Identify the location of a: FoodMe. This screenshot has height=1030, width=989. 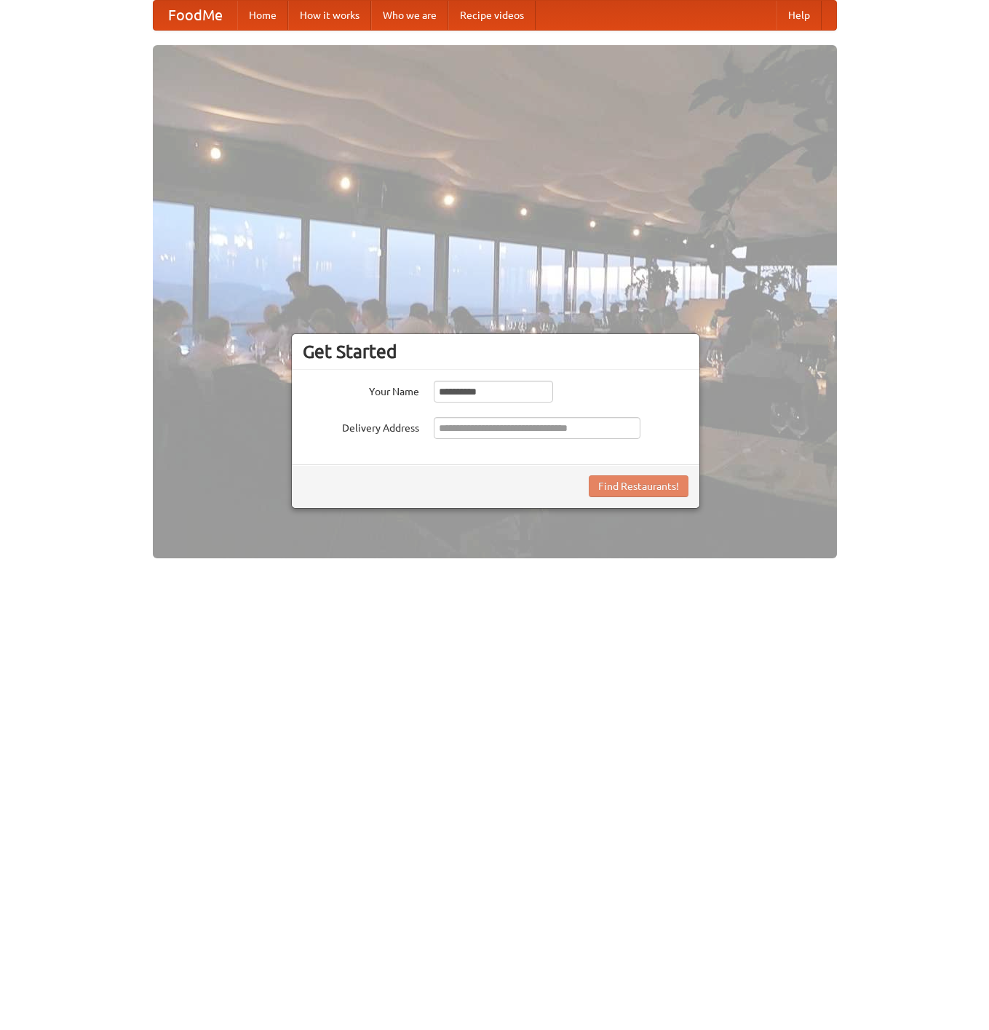
(195, 15).